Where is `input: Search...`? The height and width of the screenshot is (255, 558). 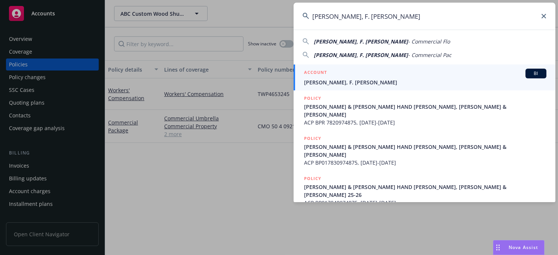 input: Search... is located at coordinates (425, 16).